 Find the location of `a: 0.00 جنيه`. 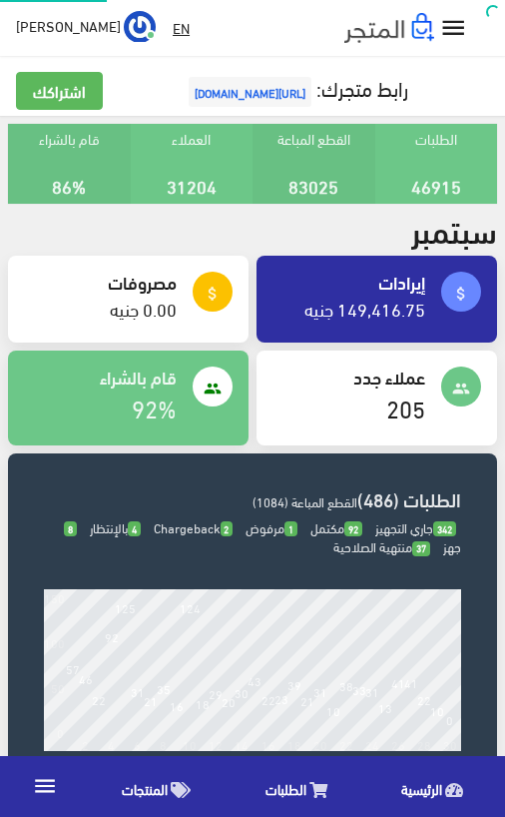

a: 0.00 جنيه is located at coordinates (143, 308).